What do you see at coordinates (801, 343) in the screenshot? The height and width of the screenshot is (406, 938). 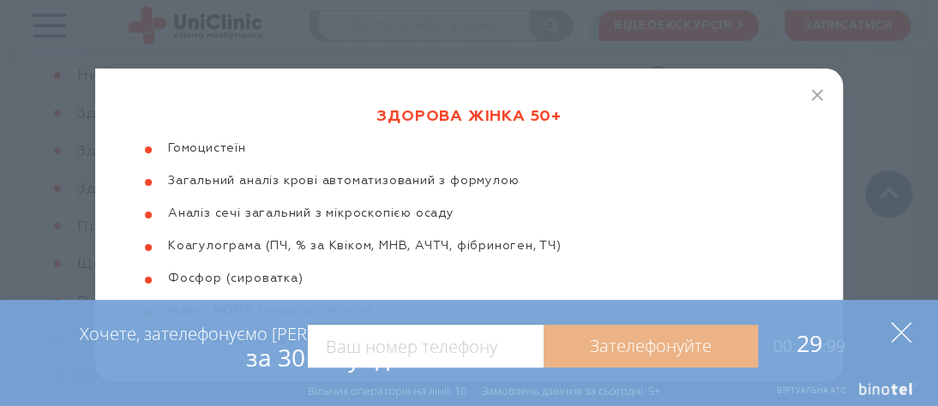 I see `span: 29` at bounding box center [801, 343].